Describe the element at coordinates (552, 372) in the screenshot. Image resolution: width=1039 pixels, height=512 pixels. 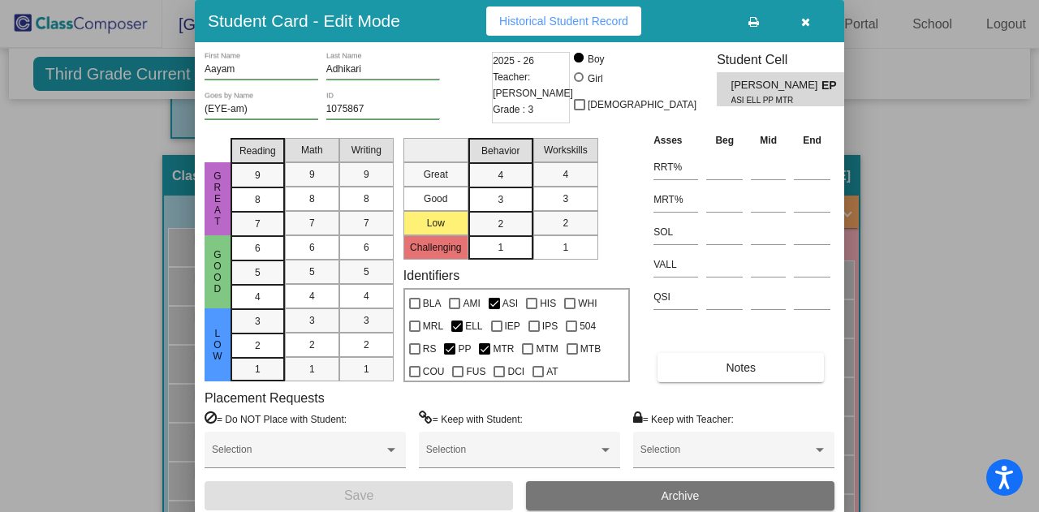
I see `span: AT` at that location.